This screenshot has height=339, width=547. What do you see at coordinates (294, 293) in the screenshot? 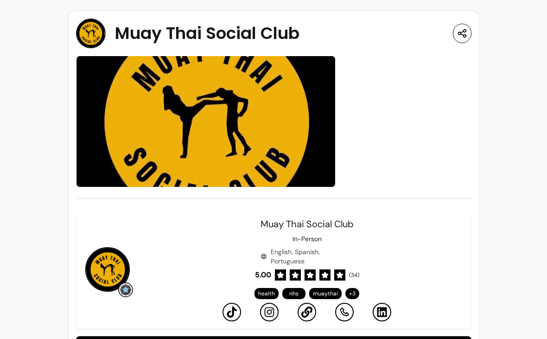
I see `span: nhs` at bounding box center [294, 293].